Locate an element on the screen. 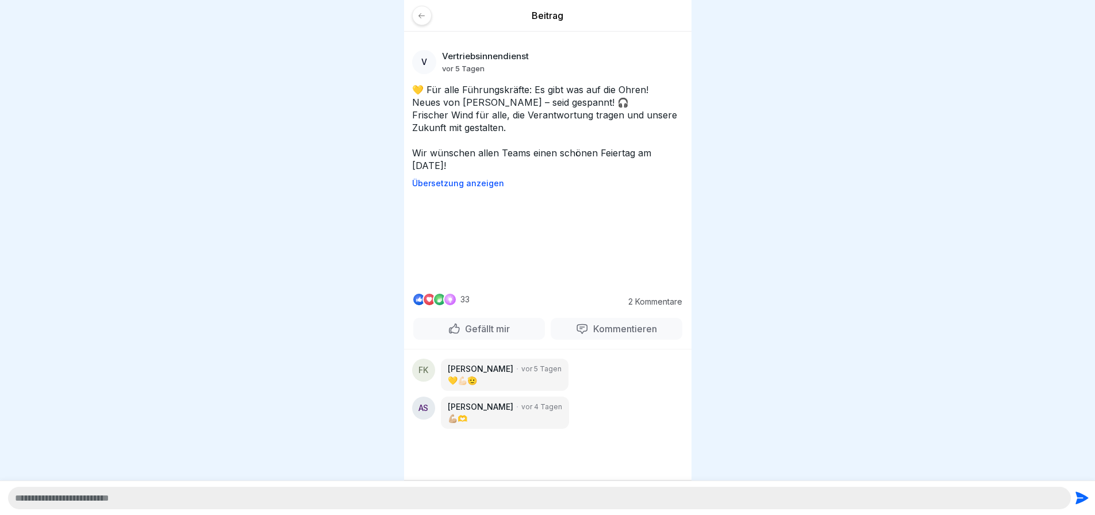 The image size is (1095, 515). div: V is located at coordinates (424, 62).